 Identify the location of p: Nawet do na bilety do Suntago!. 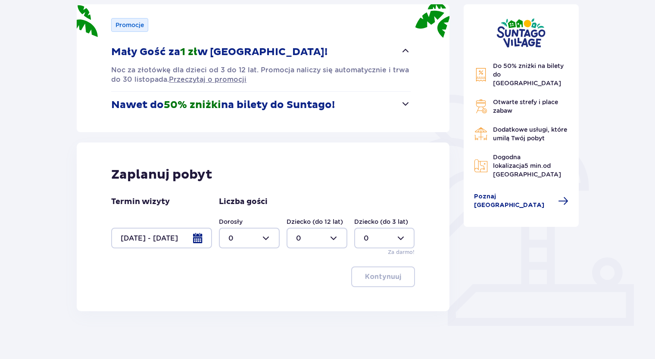
(223, 105).